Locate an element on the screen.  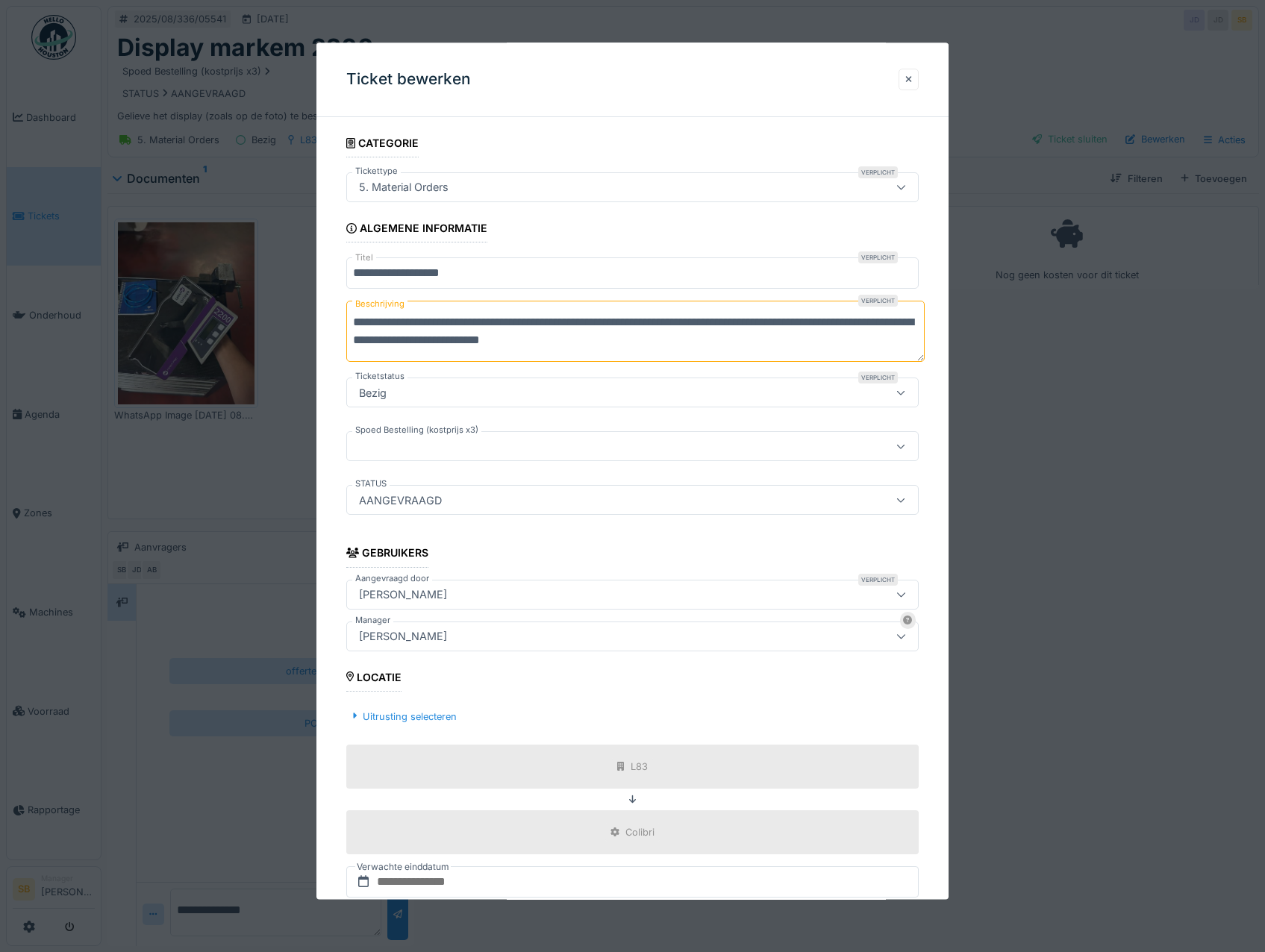
div: Uitrusting selecteren is located at coordinates (405, 717).